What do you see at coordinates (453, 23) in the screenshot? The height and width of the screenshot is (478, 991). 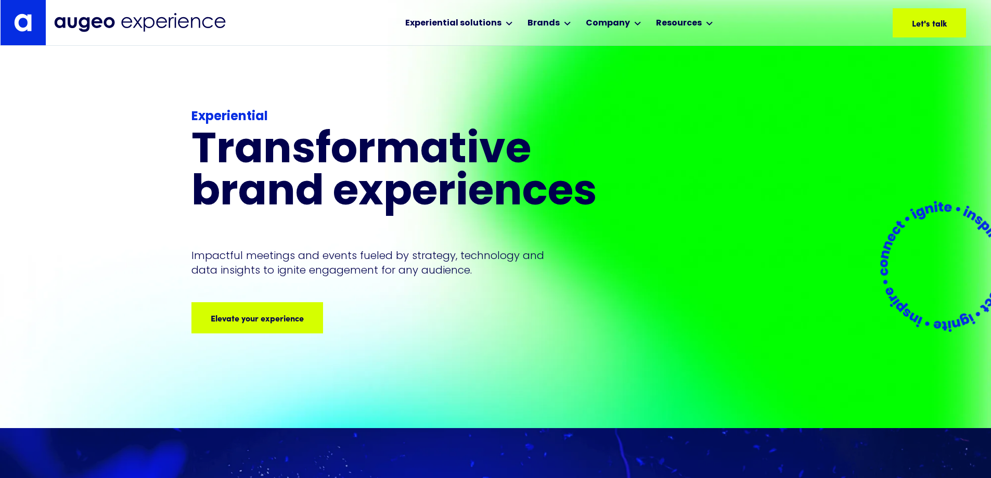 I see `div: Experiential solutions` at bounding box center [453, 23].